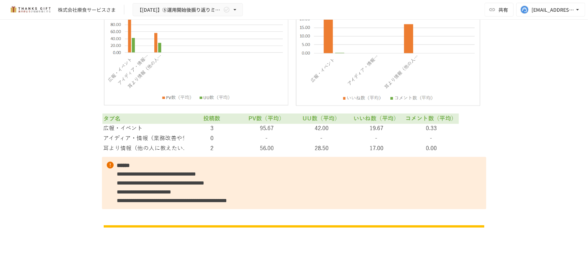 The height and width of the screenshot is (258, 588). I want to click on button: 共有, so click(499, 10).